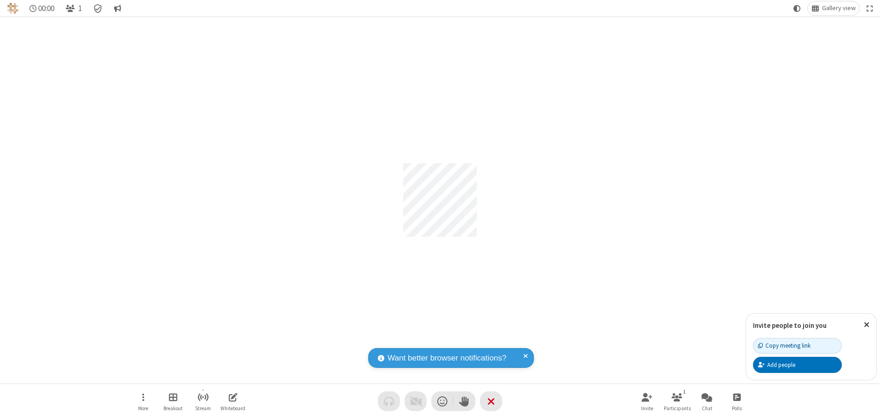 The image size is (880, 418). I want to click on button: Add people, so click(797, 365).